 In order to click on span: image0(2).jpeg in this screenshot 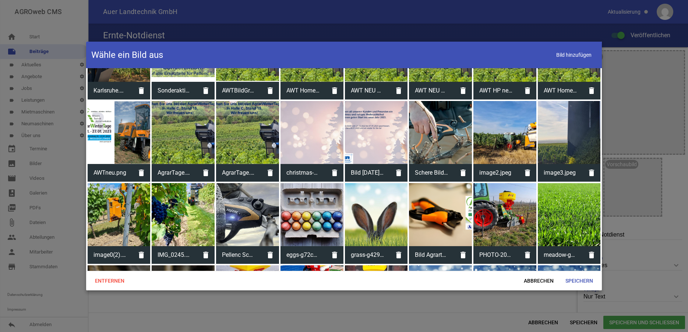, I will do `click(110, 255)`.